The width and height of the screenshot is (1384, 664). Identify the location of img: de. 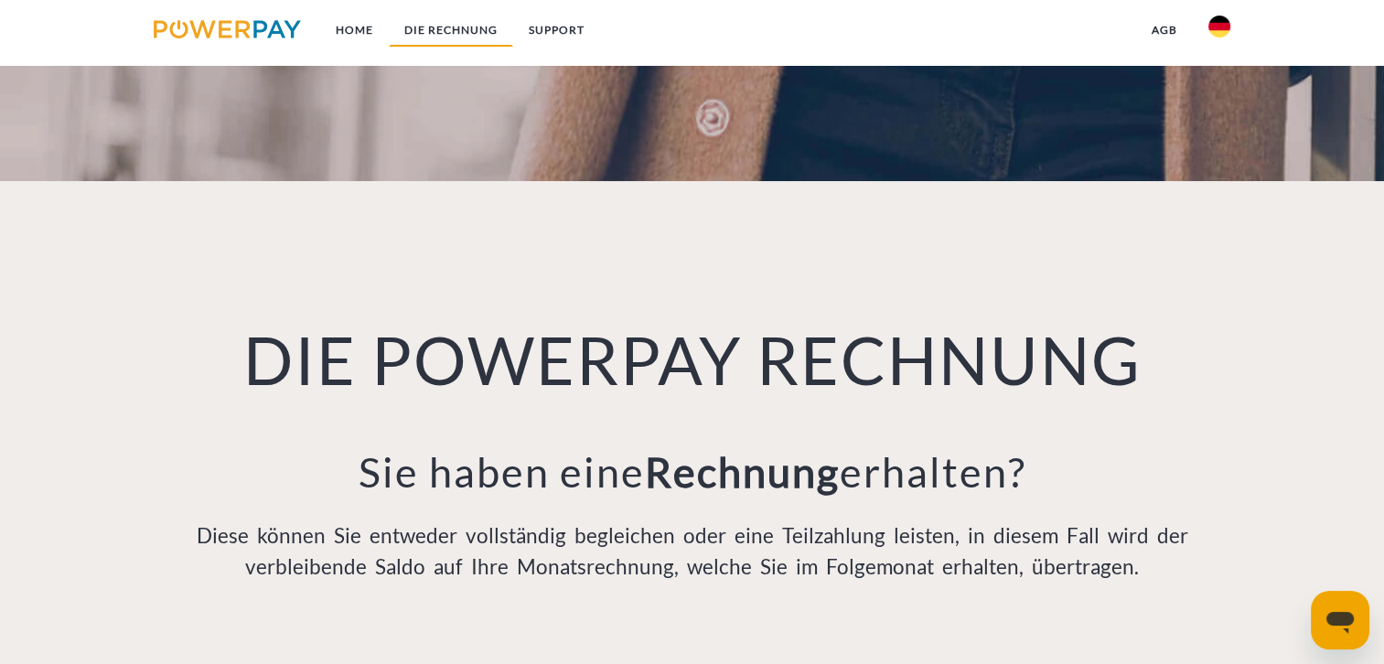
(1219, 27).